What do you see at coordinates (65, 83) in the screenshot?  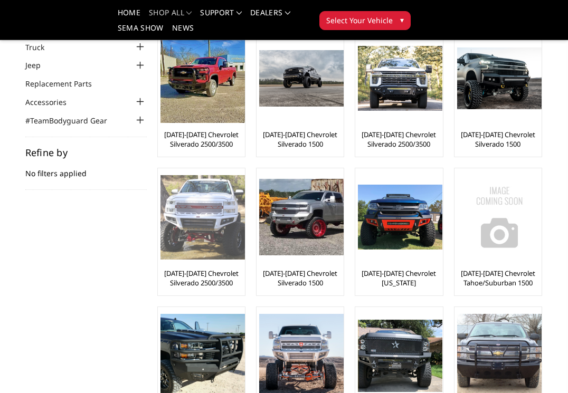 I see `a: Replacement Parts` at bounding box center [65, 83].